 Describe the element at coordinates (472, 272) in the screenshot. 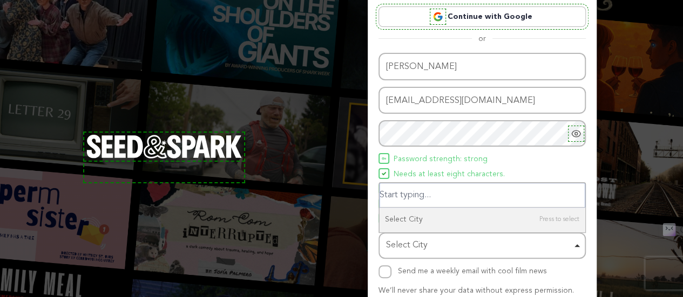

I see `label: Send me a weekly email with cool film news` at that location.